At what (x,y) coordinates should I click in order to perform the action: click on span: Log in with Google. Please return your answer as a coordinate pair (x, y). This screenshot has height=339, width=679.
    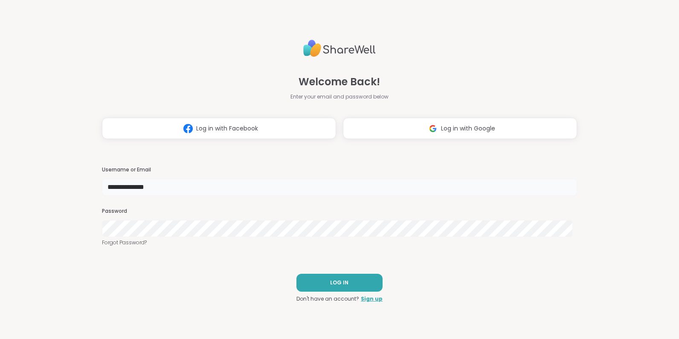
    Looking at the image, I should click on (468, 128).